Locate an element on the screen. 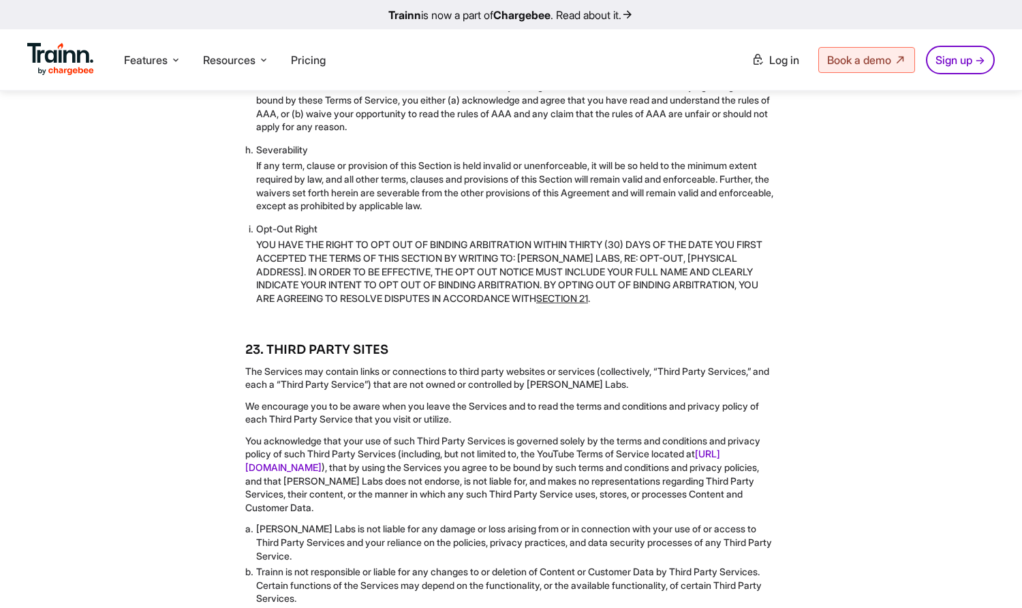 This screenshot has width=1022, height=608. b: Trainn is located at coordinates (405, 15).